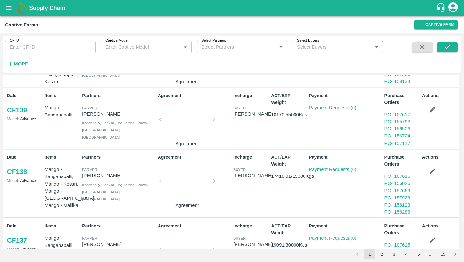 This screenshot has width=464, height=262. I want to click on button: Go to page 15, so click(443, 254).